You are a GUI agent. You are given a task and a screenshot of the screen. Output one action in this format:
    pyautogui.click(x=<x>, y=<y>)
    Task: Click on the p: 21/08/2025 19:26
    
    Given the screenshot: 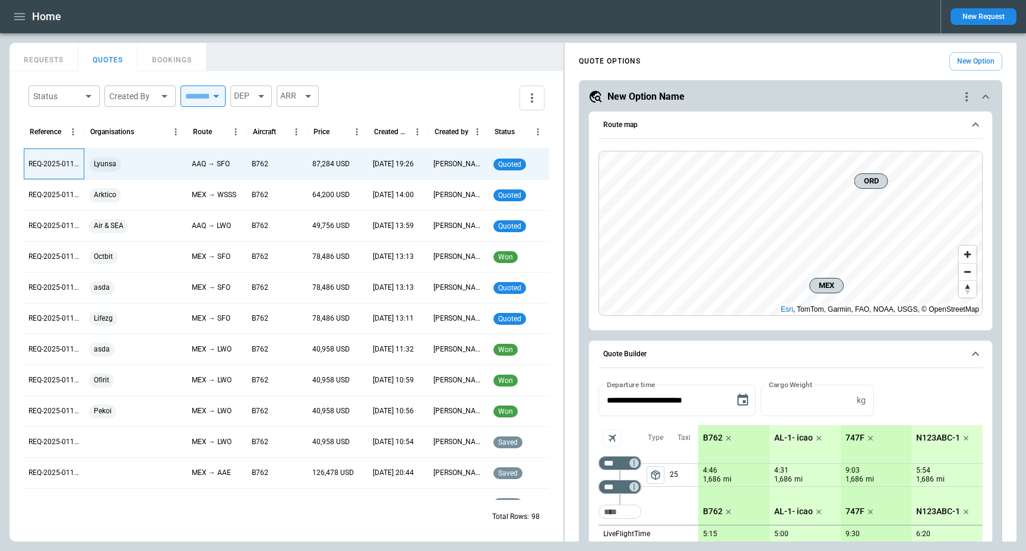 What is the action you would take?
    pyautogui.click(x=393, y=164)
    